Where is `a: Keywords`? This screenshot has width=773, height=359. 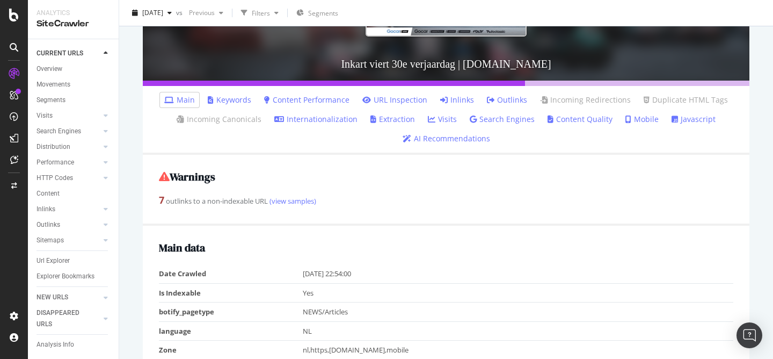 a: Keywords is located at coordinates (229, 100).